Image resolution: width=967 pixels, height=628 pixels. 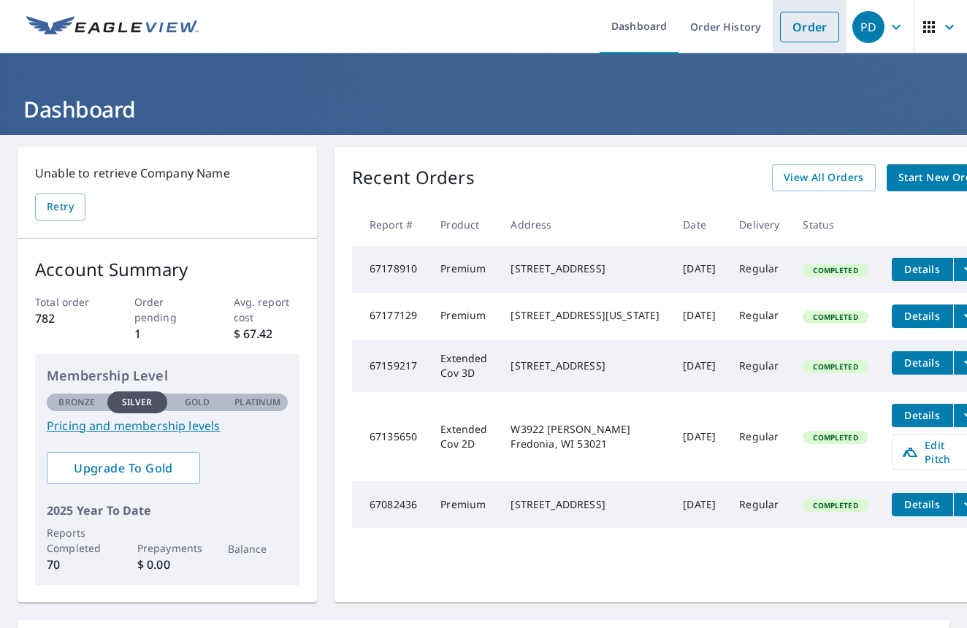 What do you see at coordinates (167, 269) in the screenshot?
I see `p: Account Summary` at bounding box center [167, 269].